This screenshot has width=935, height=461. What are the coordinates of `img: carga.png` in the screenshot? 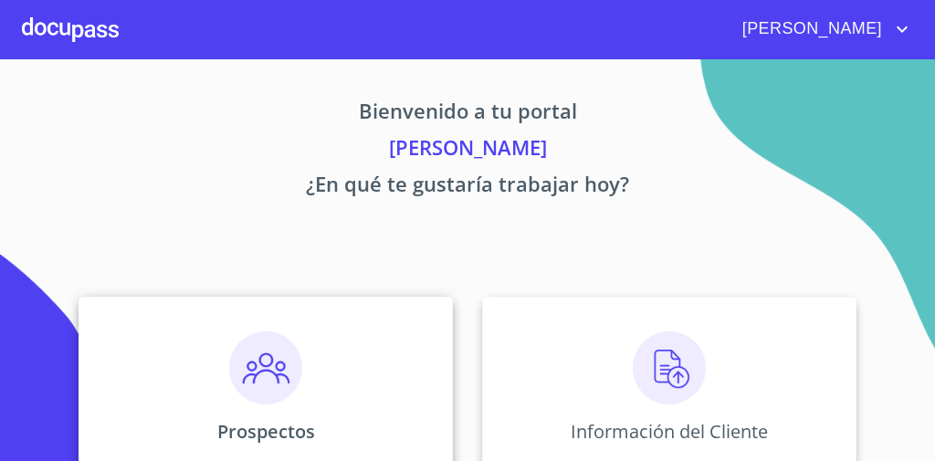 It's located at (669, 368).